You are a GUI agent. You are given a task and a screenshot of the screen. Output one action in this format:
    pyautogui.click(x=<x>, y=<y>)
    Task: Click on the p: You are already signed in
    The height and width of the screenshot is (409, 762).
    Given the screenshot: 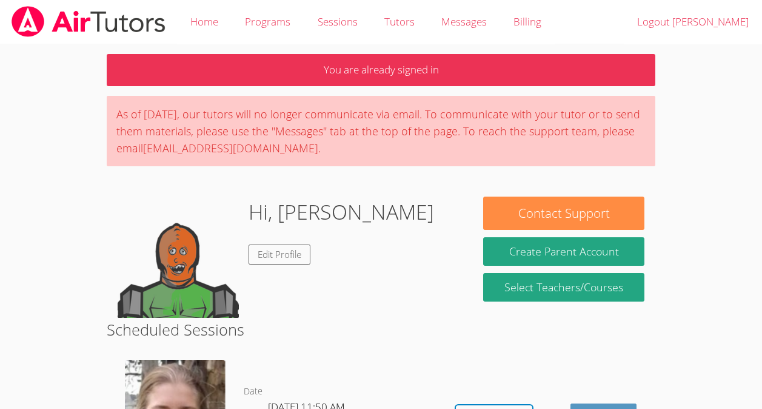 What is the action you would take?
    pyautogui.click(x=381, y=70)
    